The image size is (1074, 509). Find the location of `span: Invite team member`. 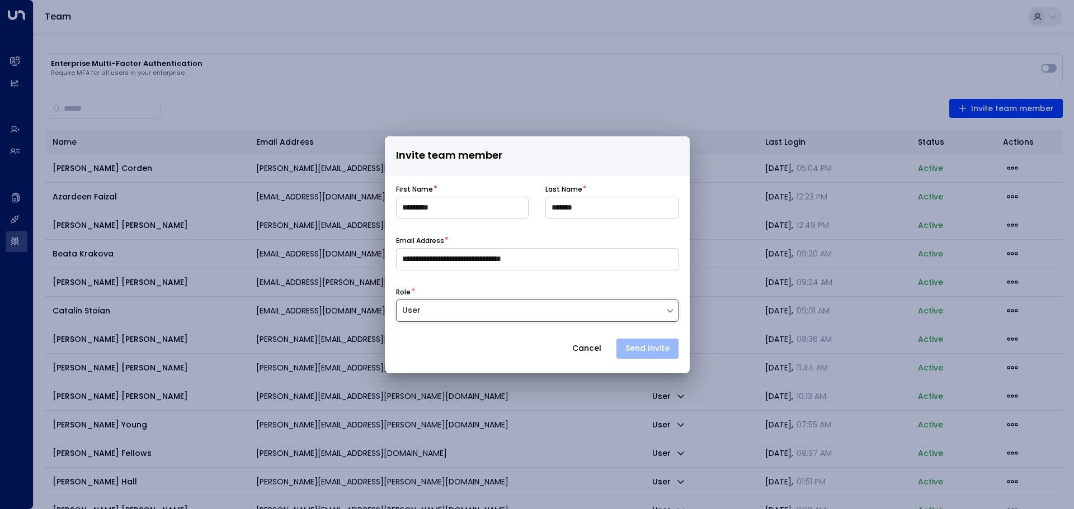

span: Invite team member is located at coordinates (449, 155).